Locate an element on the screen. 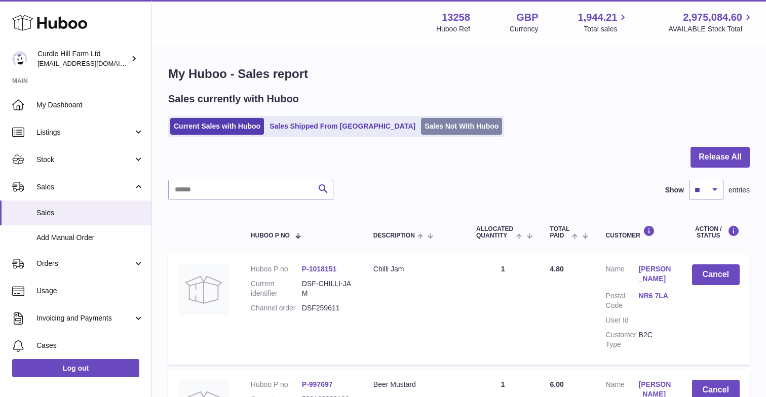 The width and height of the screenshot is (766, 397). div: Chilli Jam is located at coordinates (414, 269).